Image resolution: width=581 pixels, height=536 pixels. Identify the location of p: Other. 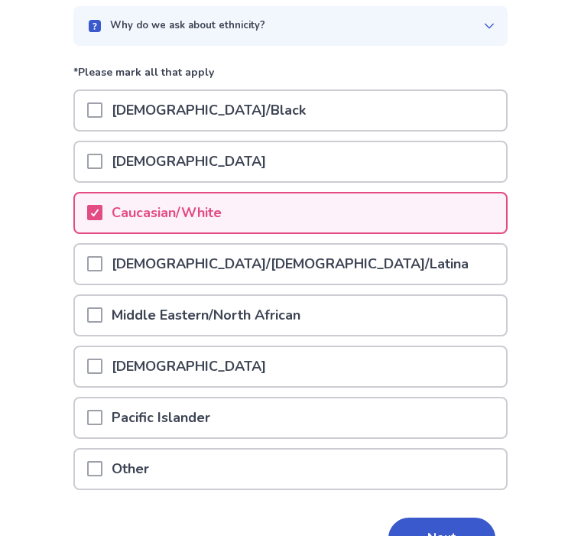
(130, 468).